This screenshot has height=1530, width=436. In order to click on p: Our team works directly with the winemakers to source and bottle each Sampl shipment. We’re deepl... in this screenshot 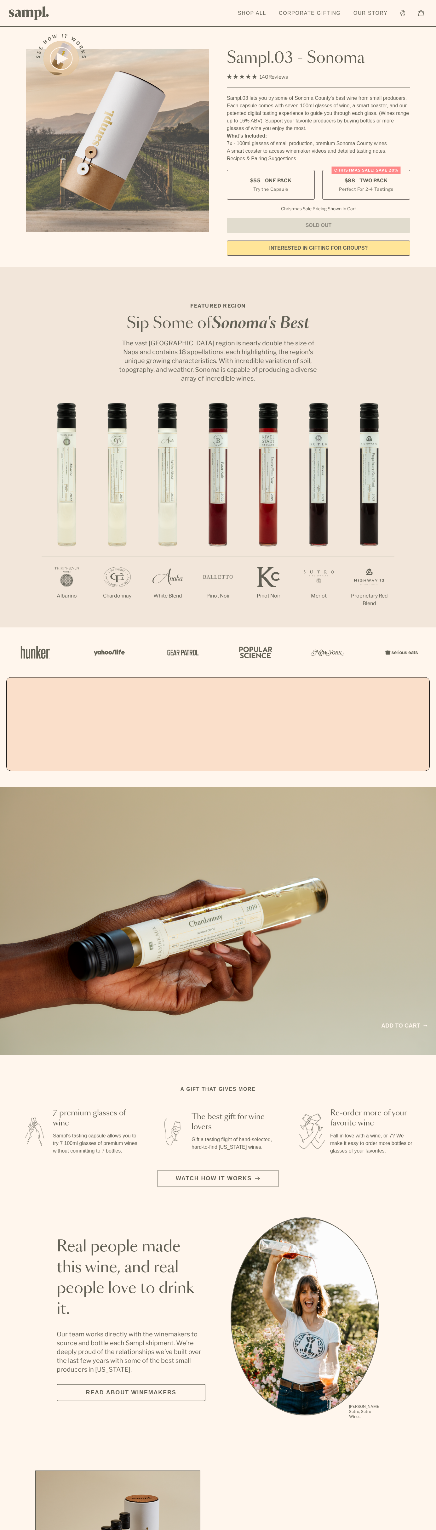, I will do `click(131, 1352)`.